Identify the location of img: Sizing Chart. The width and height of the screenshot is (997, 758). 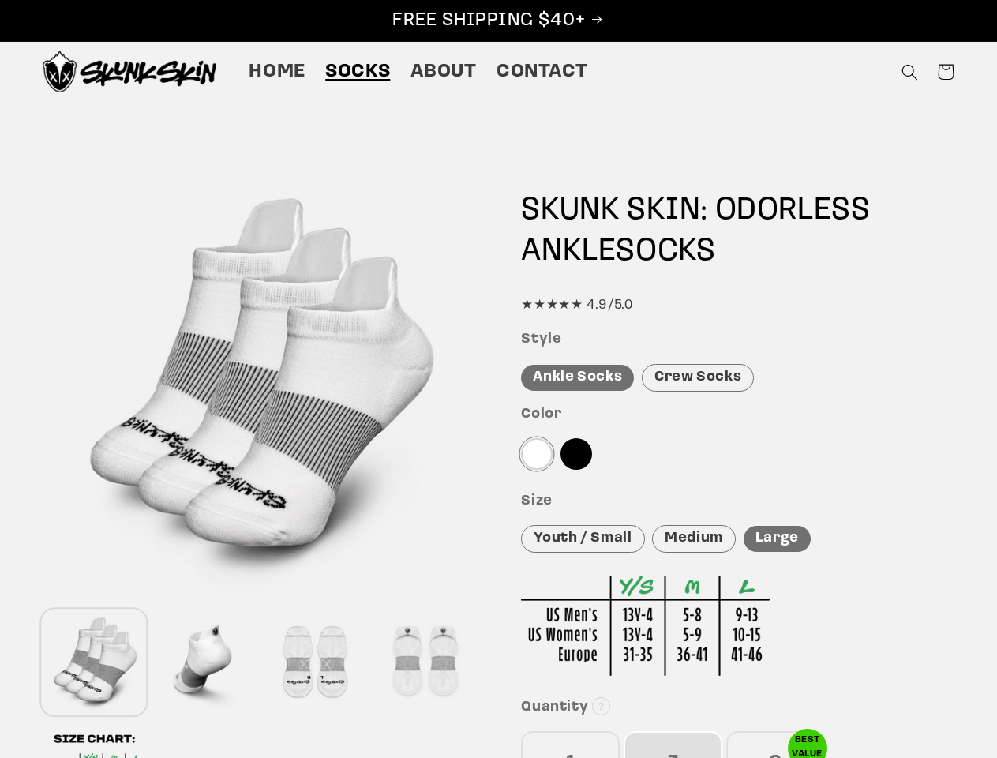
(645, 625).